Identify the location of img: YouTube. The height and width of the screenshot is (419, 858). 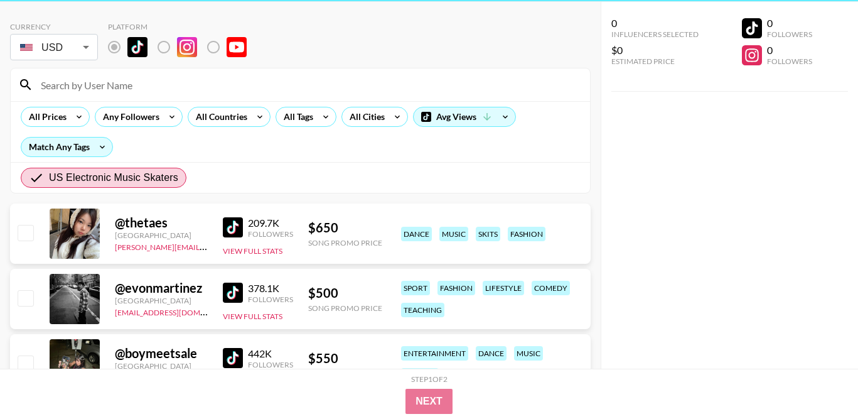
(237, 47).